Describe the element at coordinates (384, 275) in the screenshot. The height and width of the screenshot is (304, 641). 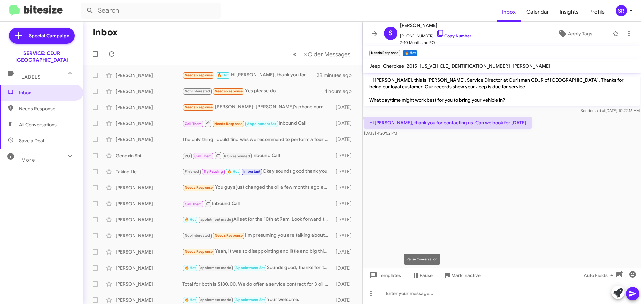
I see `button: Templates` at that location.